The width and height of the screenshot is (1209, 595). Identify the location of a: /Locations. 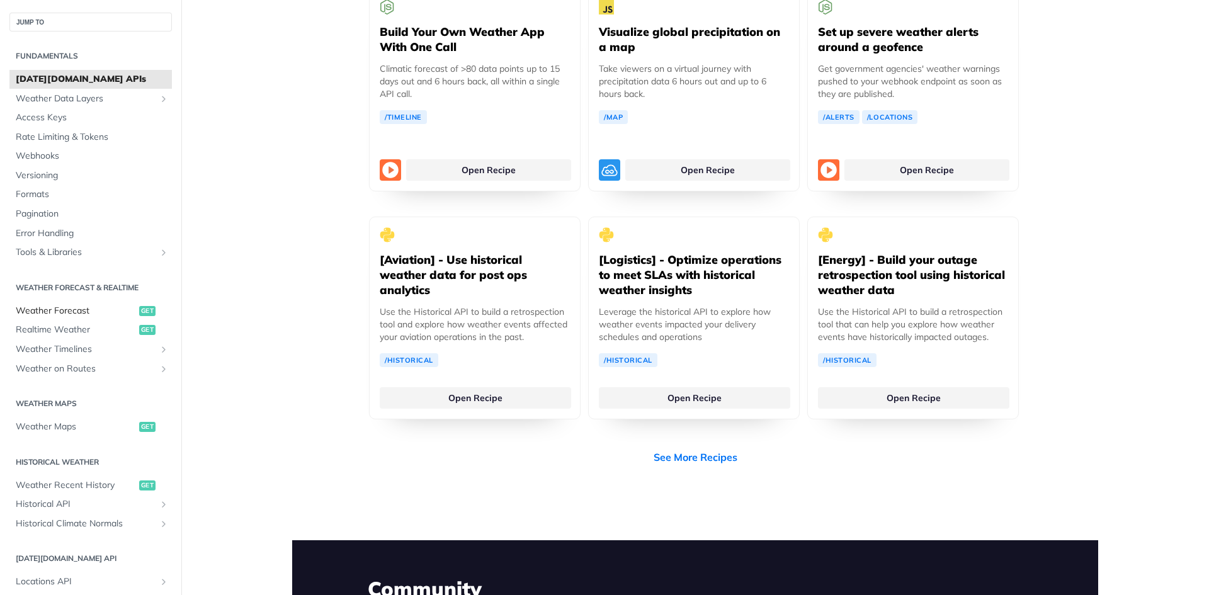
(890, 117).